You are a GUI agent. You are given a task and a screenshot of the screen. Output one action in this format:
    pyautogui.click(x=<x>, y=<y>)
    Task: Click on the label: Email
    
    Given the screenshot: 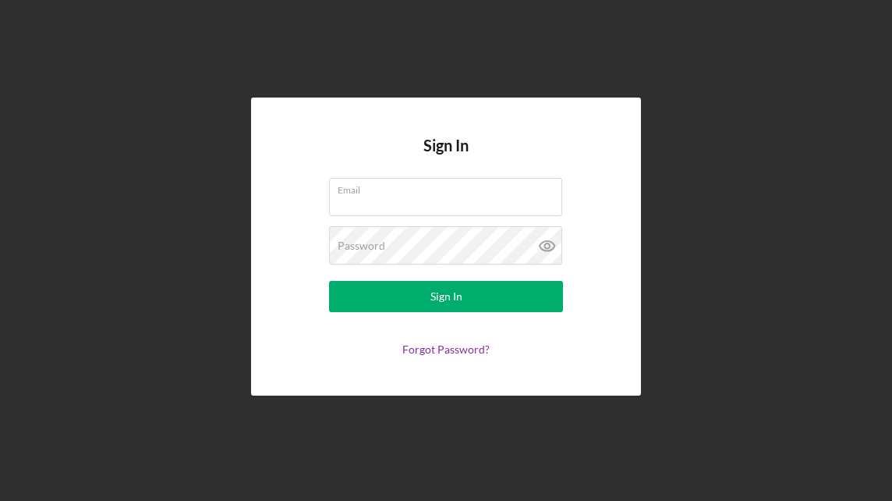 What is the action you would take?
    pyautogui.click(x=450, y=187)
    